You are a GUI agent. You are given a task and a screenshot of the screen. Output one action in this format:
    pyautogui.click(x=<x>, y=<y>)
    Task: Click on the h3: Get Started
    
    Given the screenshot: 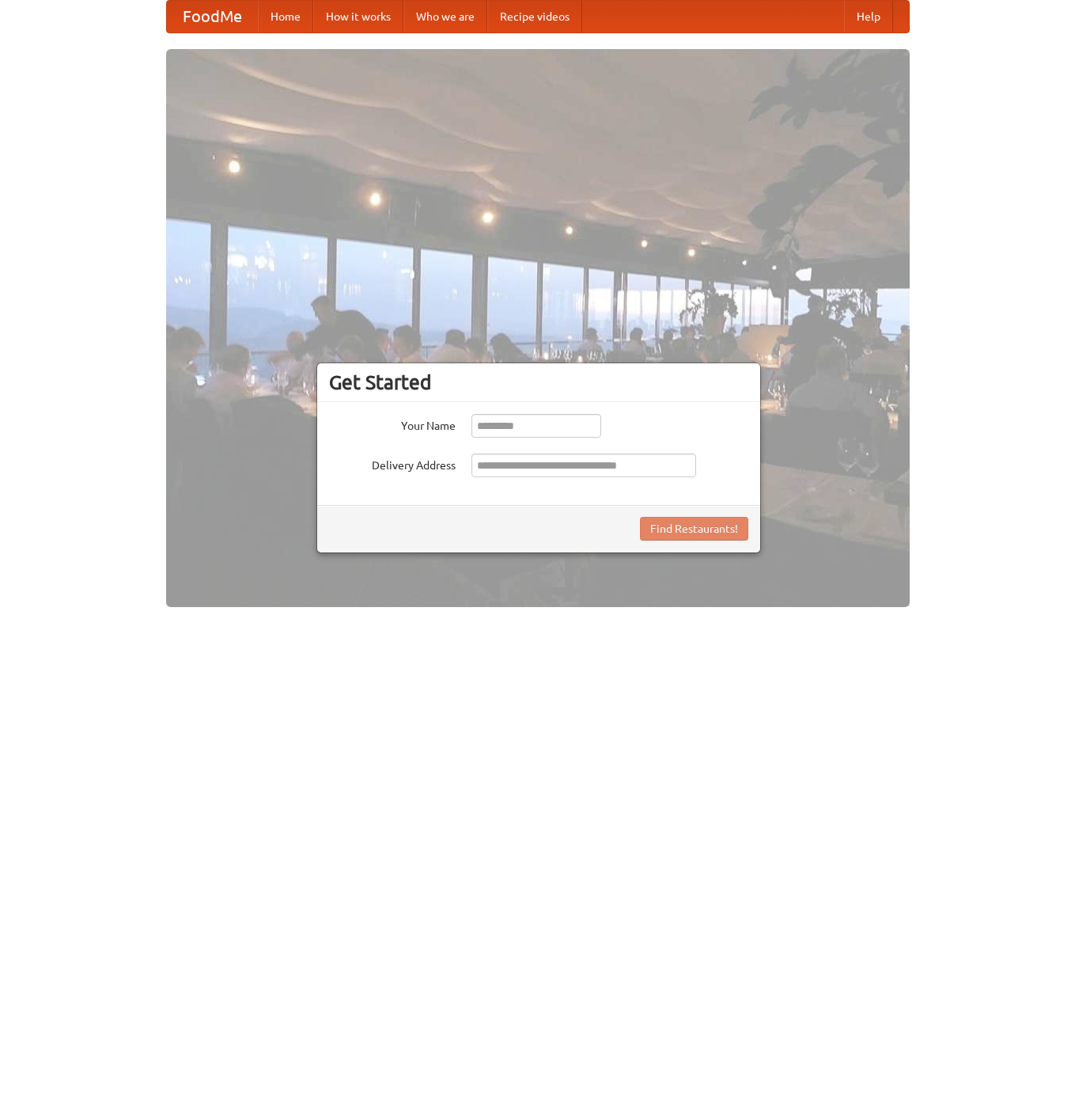 What is the action you would take?
    pyautogui.click(x=539, y=383)
    